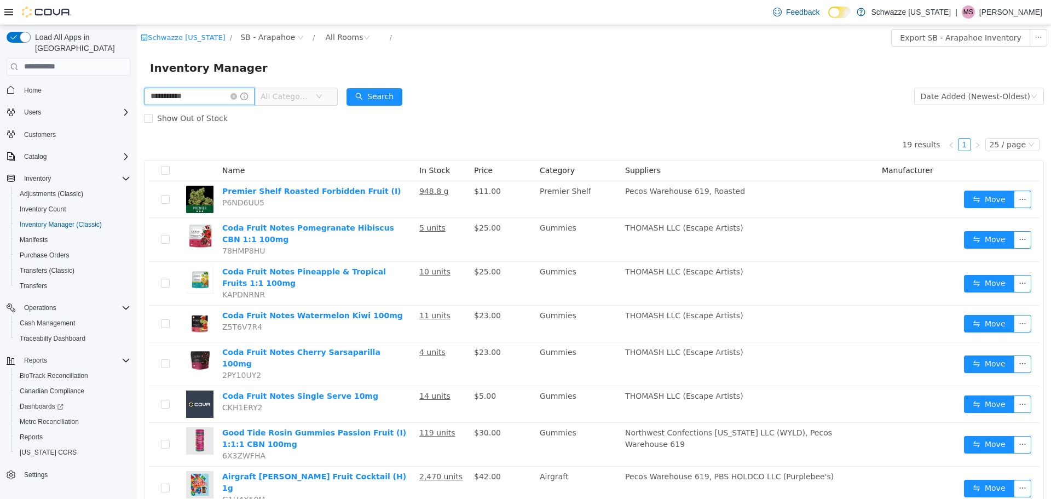 Image resolution: width=1051 pixels, height=499 pixels. Describe the element at coordinates (63, 335) in the screenshot. I see `img: Coda Fruit Notes Cherry Sarsaparilla 100mg hero shot` at that location.